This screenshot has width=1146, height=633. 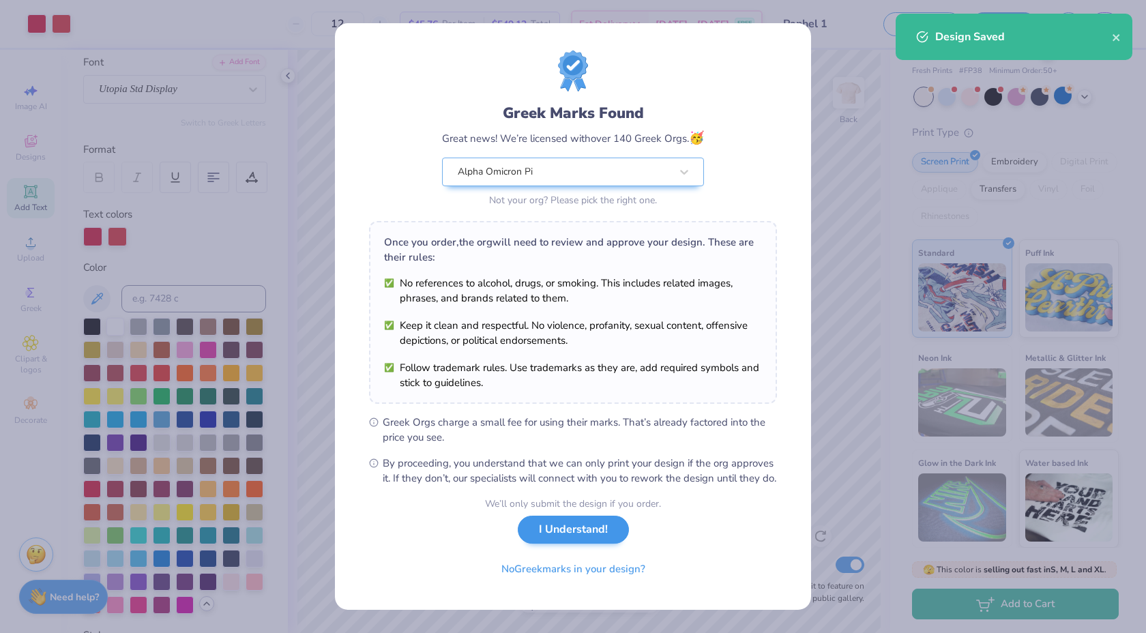 What do you see at coordinates (573, 113) in the screenshot?
I see `div: Greek Marks Found` at bounding box center [573, 113].